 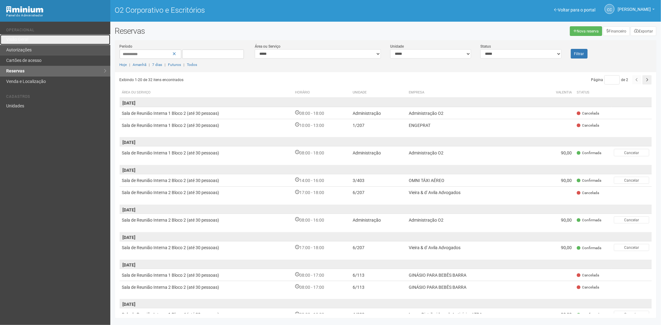 I want to click on font: Área ou Serviço, so click(x=136, y=92).